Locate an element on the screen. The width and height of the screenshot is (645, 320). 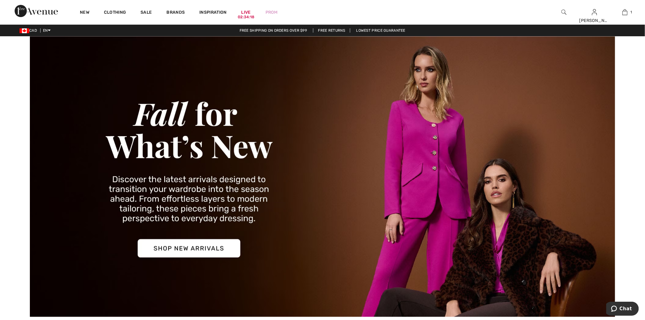
a: Clothing is located at coordinates (115, 13).